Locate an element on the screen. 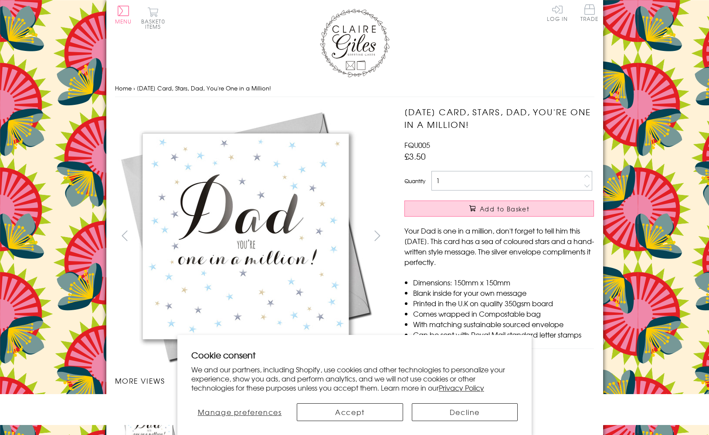 The image size is (709, 435). button: prev is located at coordinates (125, 236).